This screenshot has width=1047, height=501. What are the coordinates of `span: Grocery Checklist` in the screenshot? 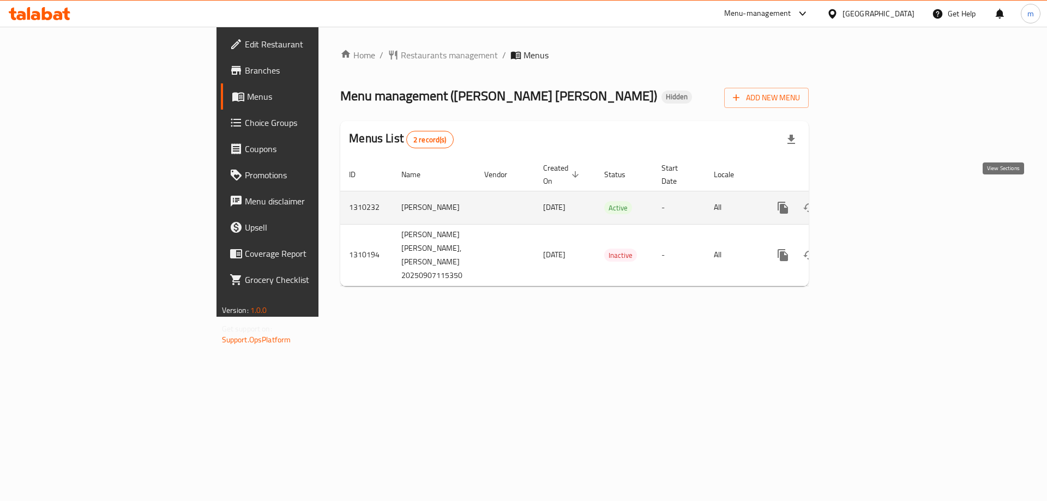 It's located at (314, 280).